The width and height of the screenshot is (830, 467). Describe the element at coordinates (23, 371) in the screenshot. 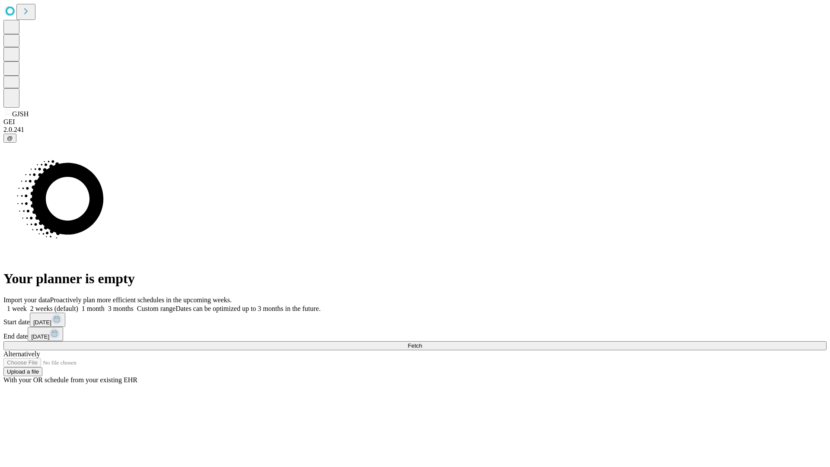

I see `button: Upload a file` at that location.